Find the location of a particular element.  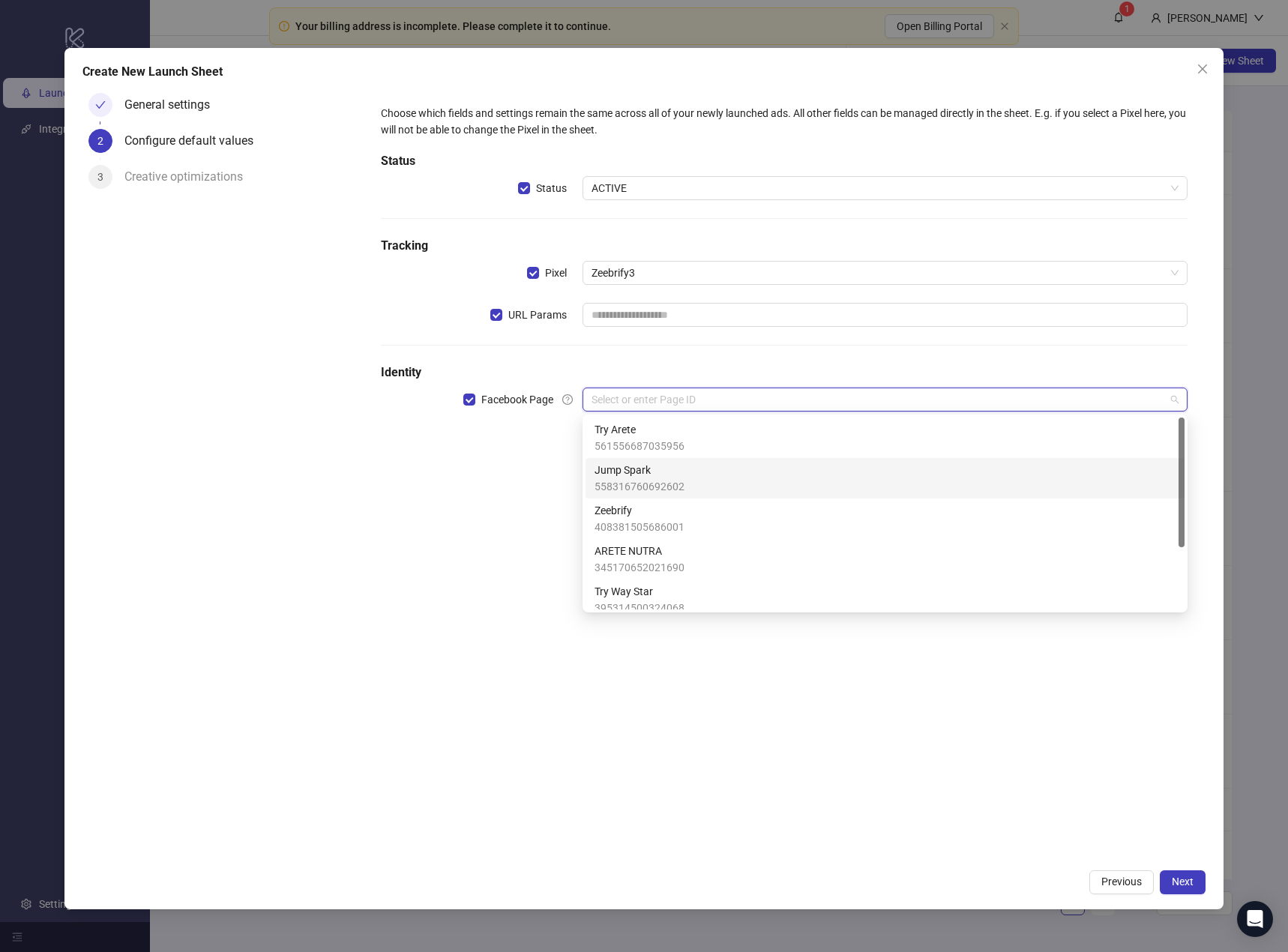

span: close is located at coordinates (1202, 69).